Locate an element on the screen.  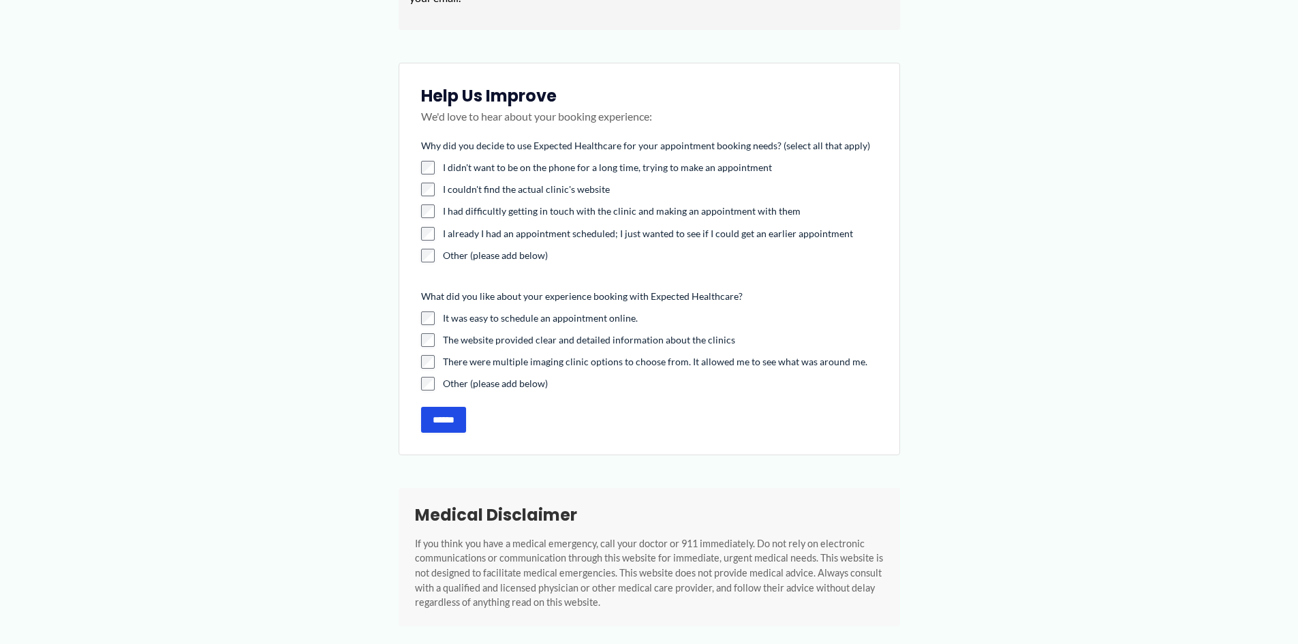
label: The website provided clear and detailed information about the clinics is located at coordinates (660, 340).